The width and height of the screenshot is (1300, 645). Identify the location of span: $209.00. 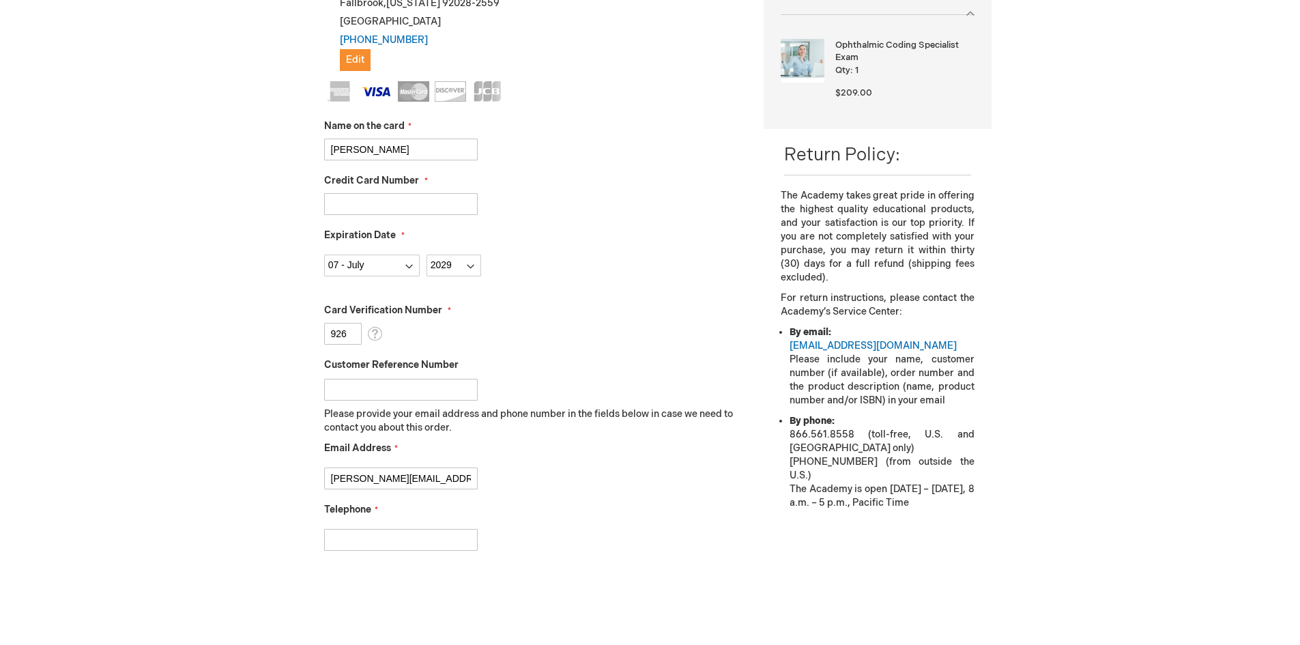
(854, 93).